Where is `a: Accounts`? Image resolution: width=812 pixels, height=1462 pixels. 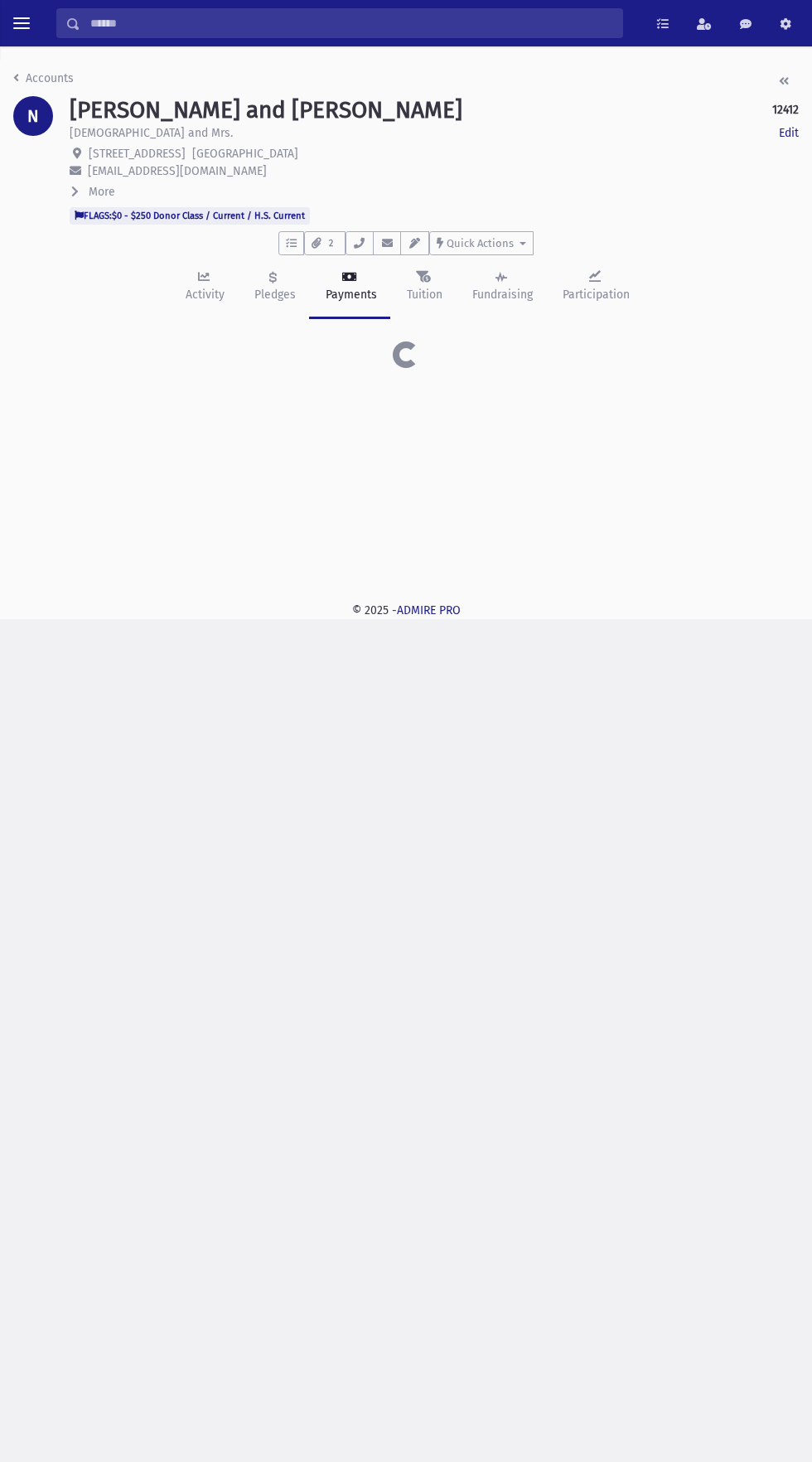
a: Accounts is located at coordinates (43, 78).